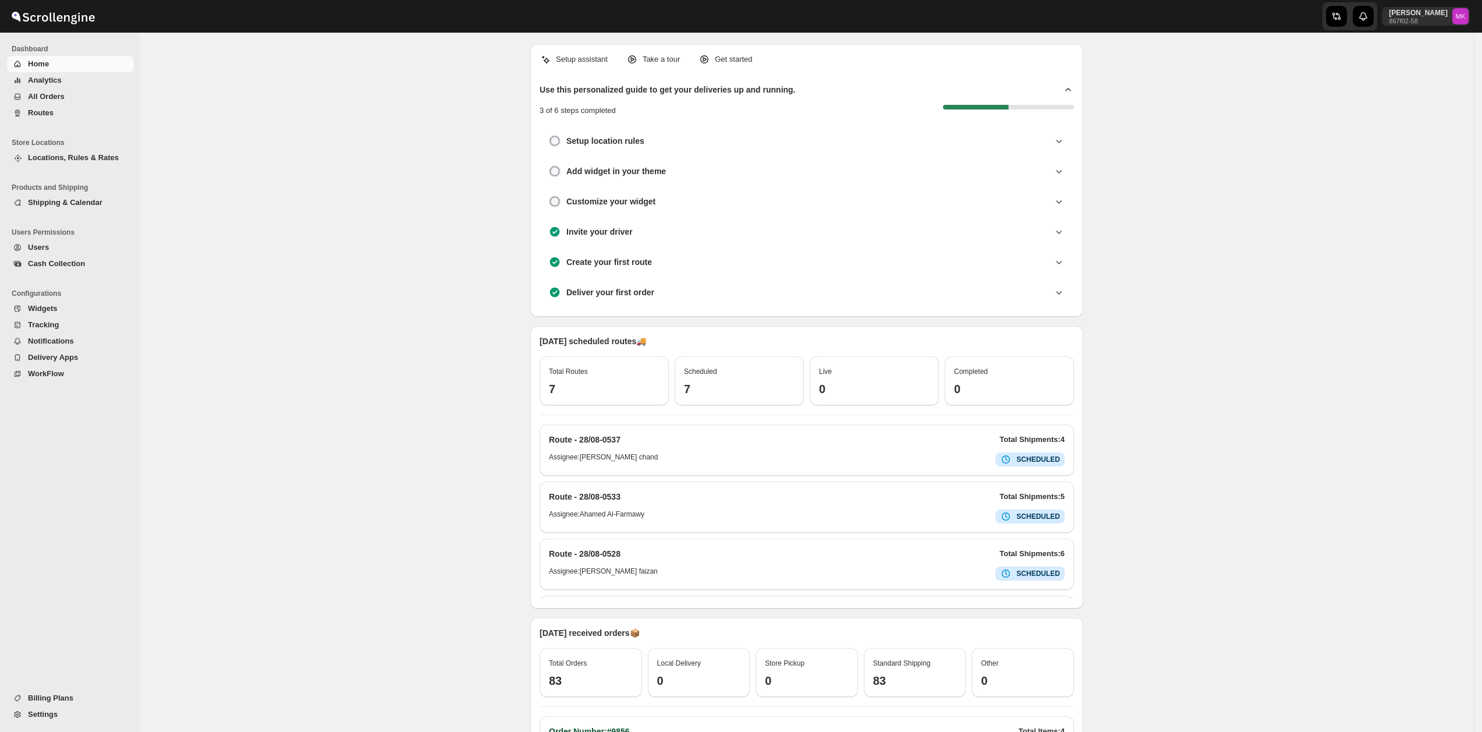  What do you see at coordinates (568, 663) in the screenshot?
I see `span: Total Orders` at bounding box center [568, 663].